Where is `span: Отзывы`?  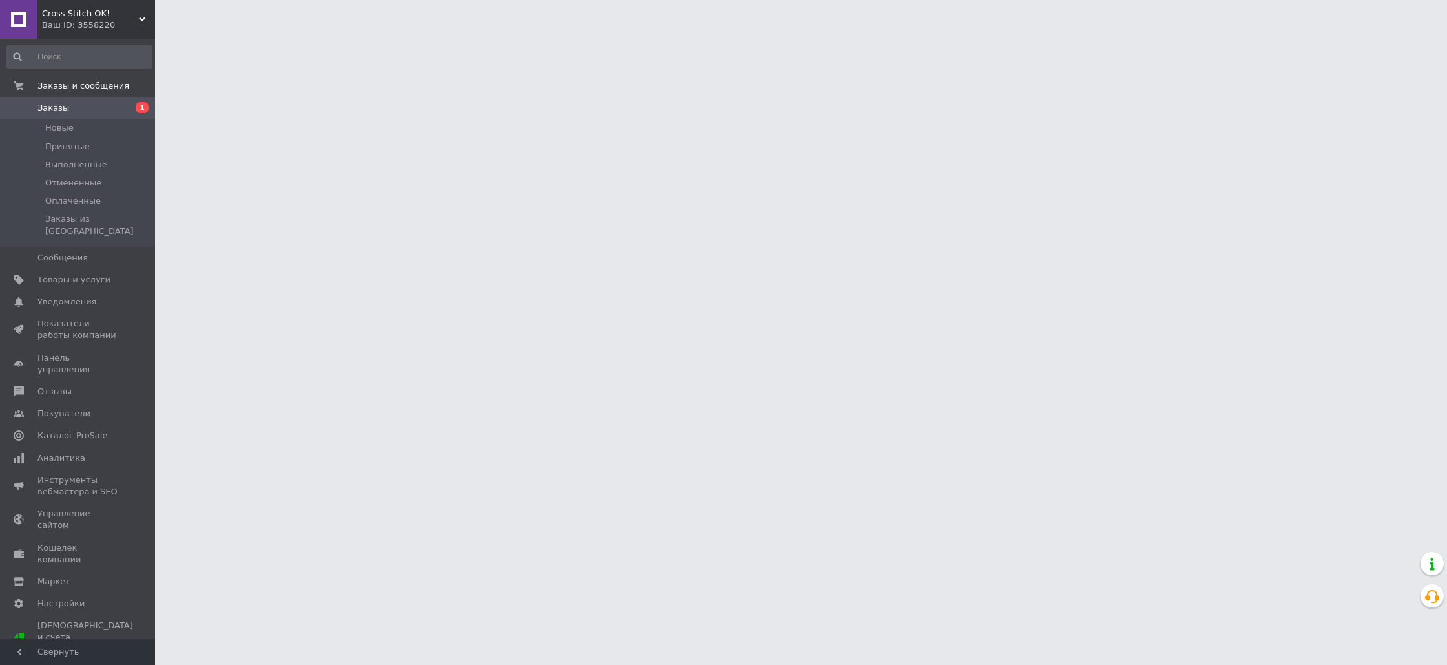
span: Отзывы is located at coordinates (54, 391).